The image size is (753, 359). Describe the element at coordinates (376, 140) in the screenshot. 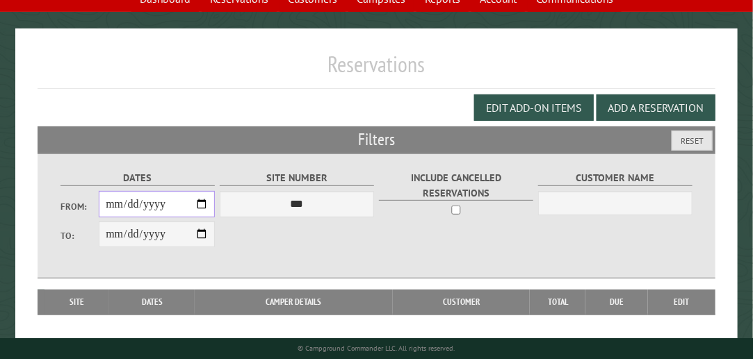

I see `h2: Filters` at that location.